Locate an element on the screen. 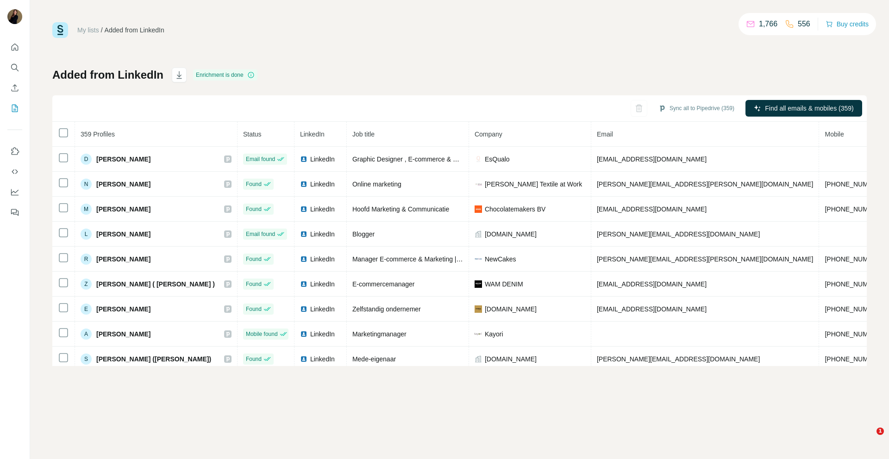 The height and width of the screenshot is (459, 889). span: Mede-eigenaar is located at coordinates (374, 359).